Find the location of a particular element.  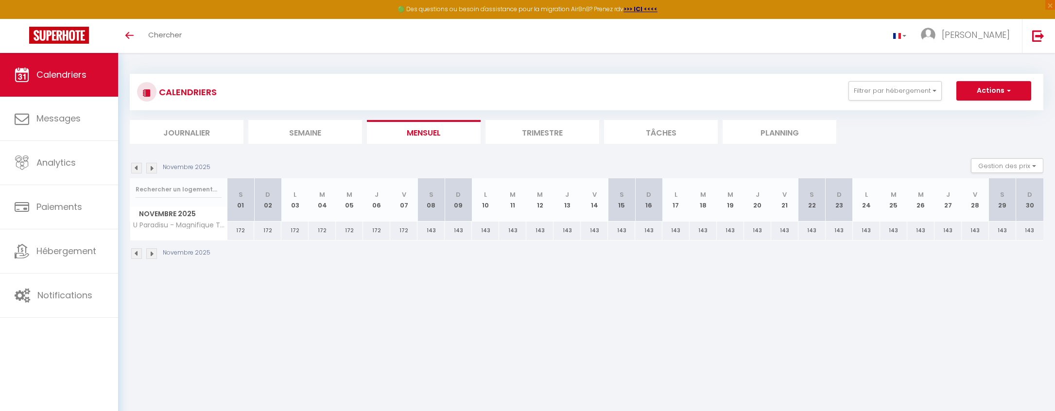

th: 13 is located at coordinates (567, 200).